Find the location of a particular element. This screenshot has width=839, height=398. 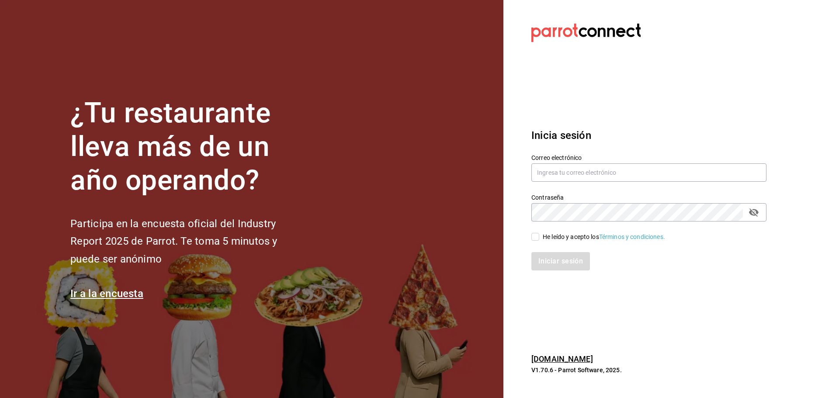

button: passwordField is located at coordinates (754, 212).